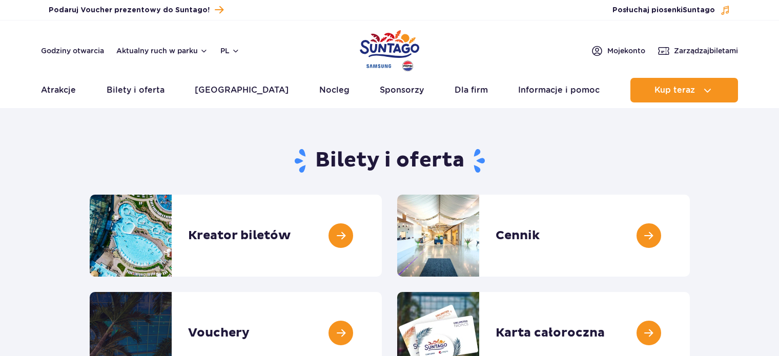  Describe the element at coordinates (58, 90) in the screenshot. I see `a: Atrakcje` at that location.